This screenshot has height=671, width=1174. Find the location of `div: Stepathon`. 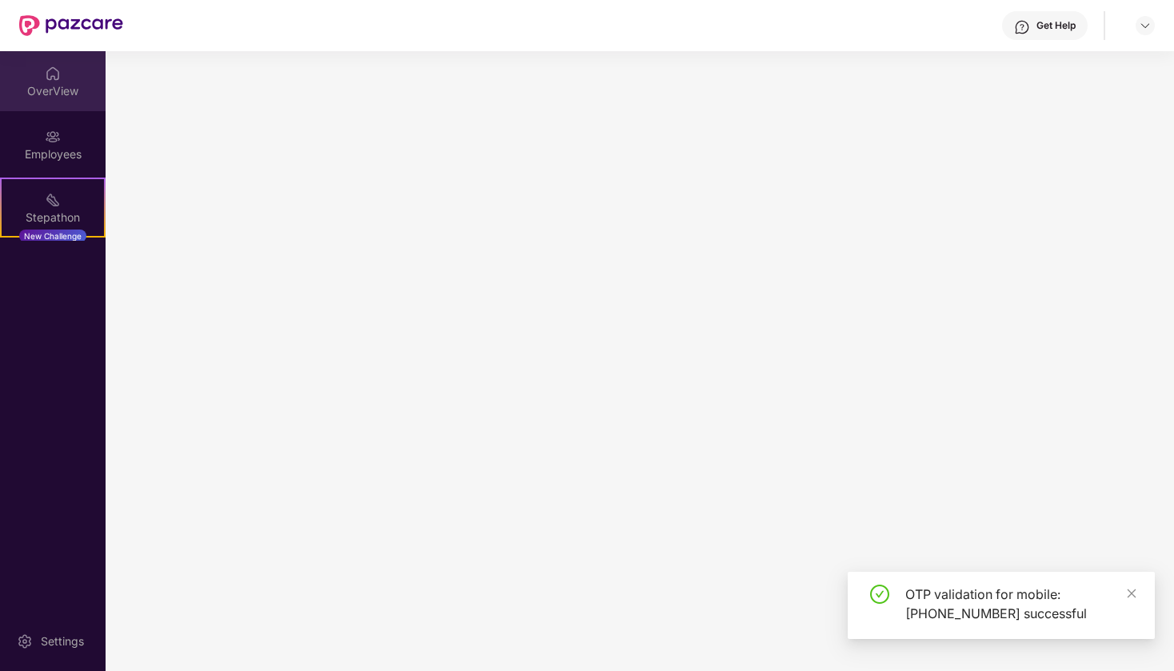

div: Stepathon is located at coordinates (53, 217).